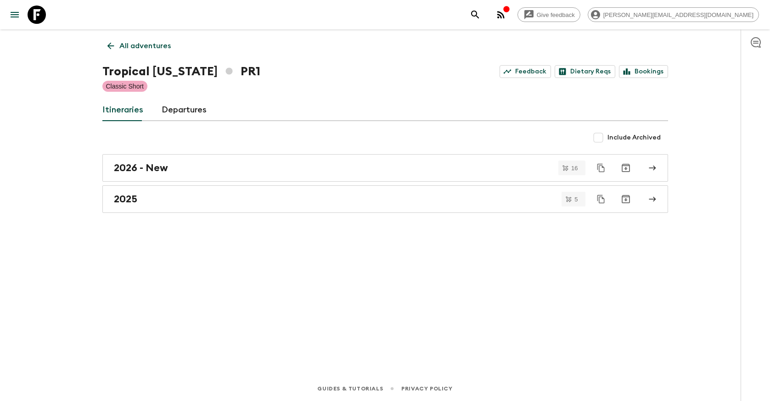 Image resolution: width=770 pixels, height=401 pixels. What do you see at coordinates (549, 15) in the screenshot?
I see `a: Give feedback` at bounding box center [549, 15].